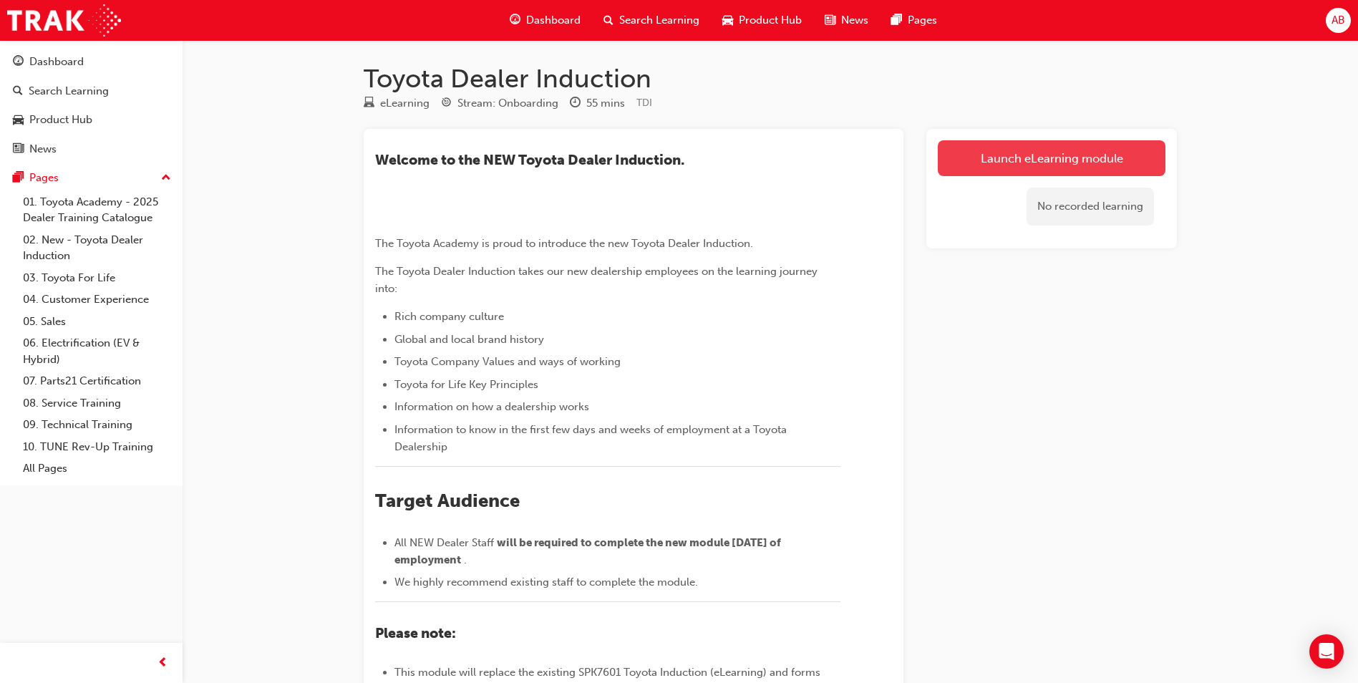 The width and height of the screenshot is (1358, 683). Describe the element at coordinates (922, 20) in the screenshot. I see `span: Pages` at that location.